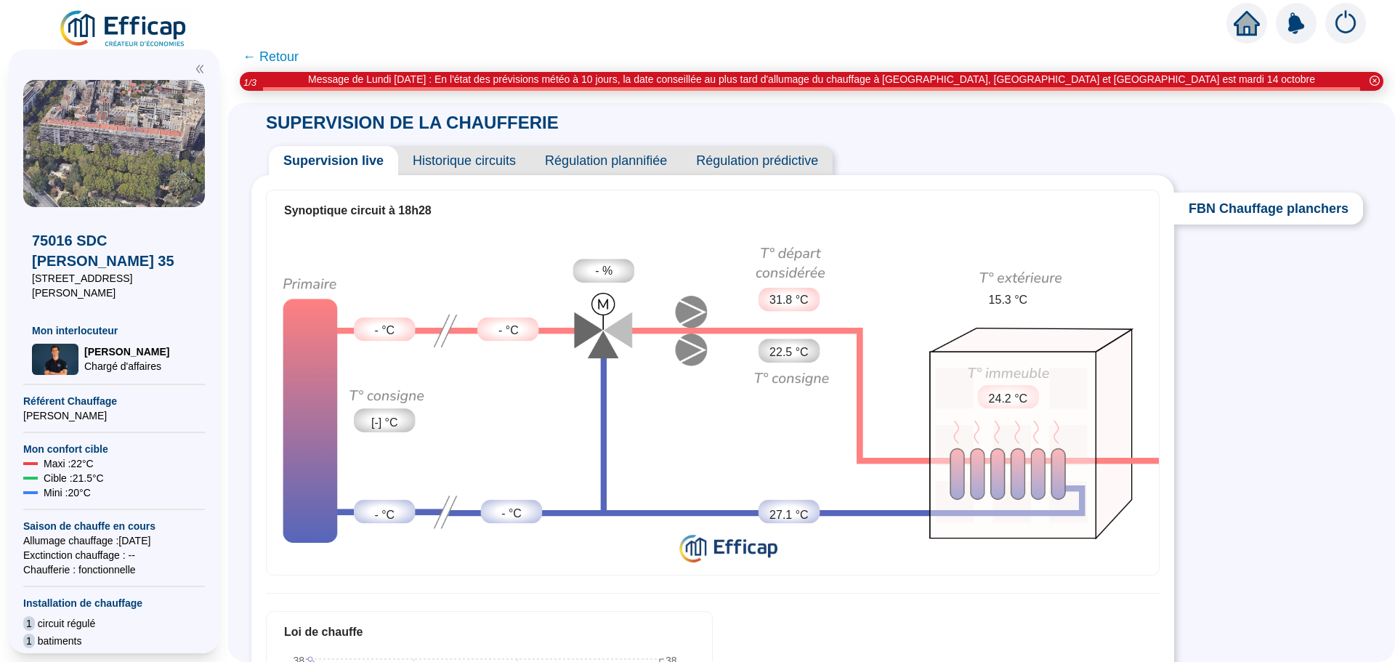  What do you see at coordinates (200, 69) in the screenshot?
I see `span: double-left` at bounding box center [200, 69].